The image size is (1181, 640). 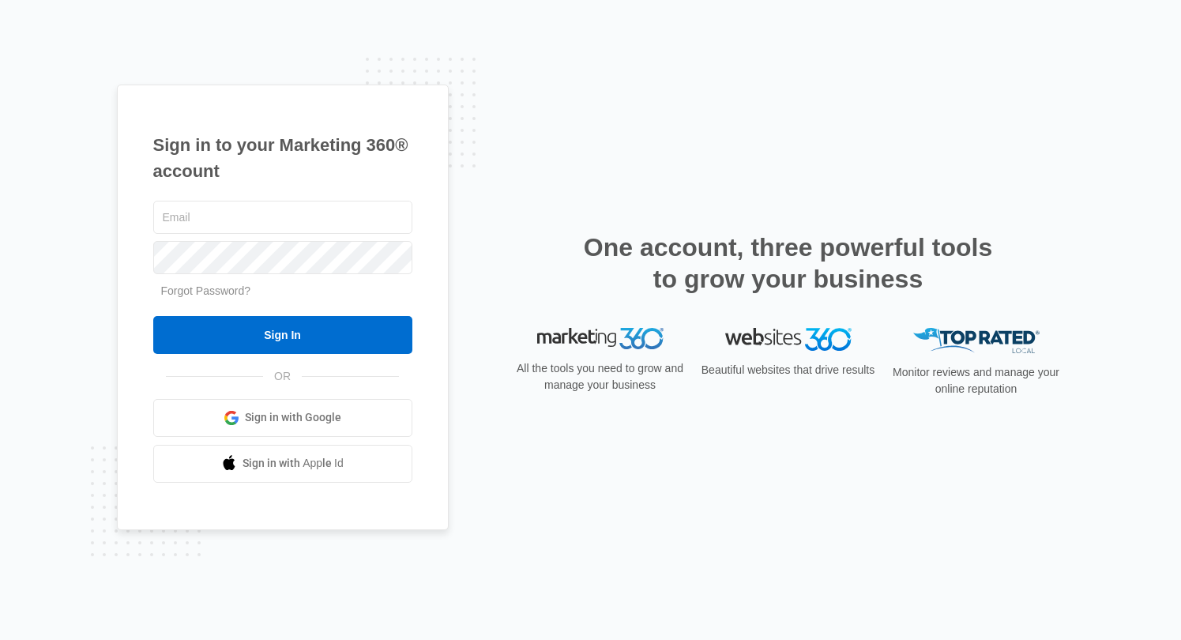 What do you see at coordinates (283, 335) in the screenshot?
I see `input: Sign In` at bounding box center [283, 335].